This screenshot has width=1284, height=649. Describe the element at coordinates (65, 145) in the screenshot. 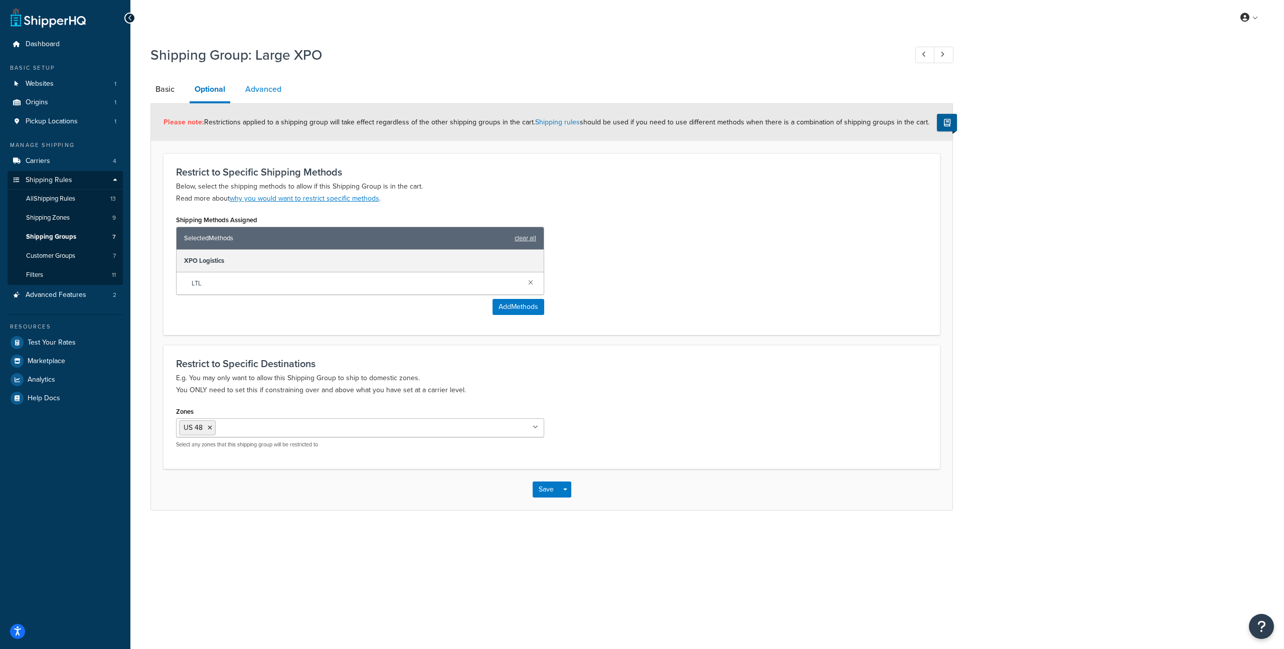

I see `div: Manage Shipping` at that location.